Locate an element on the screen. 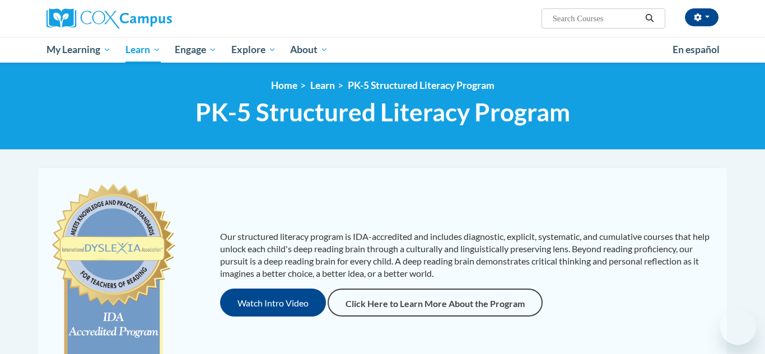 Image resolution: width=765 pixels, height=354 pixels. span: En español is located at coordinates (696, 49).